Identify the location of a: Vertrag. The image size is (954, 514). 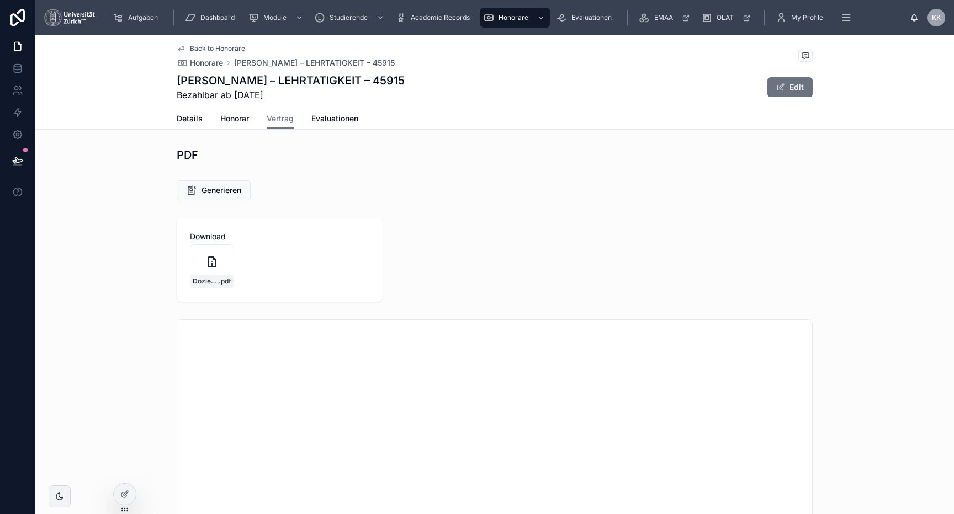
(280, 119).